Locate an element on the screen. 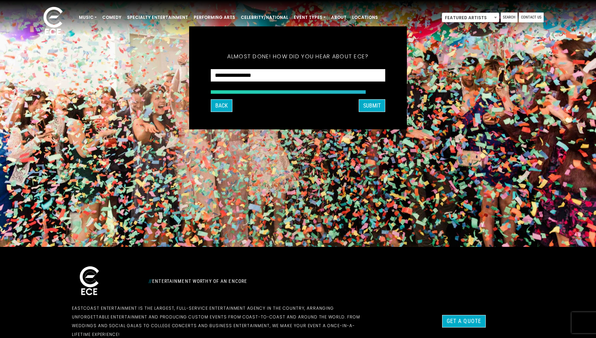 Image resolution: width=596 pixels, height=338 pixels. a: About is located at coordinates (339, 17).